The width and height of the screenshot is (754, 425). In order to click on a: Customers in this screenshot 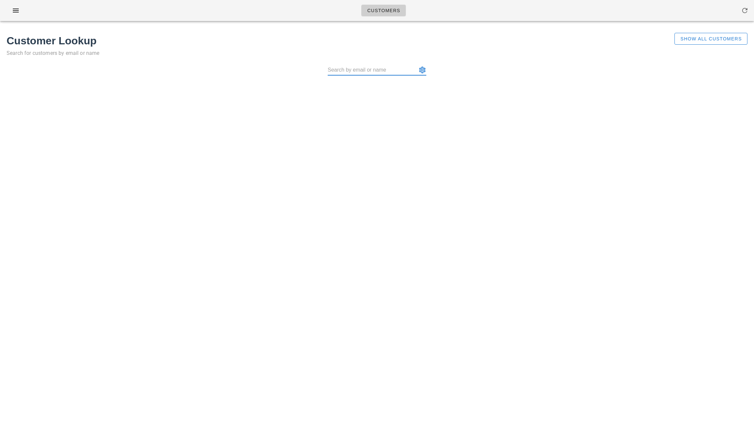, I will do `click(384, 11)`.